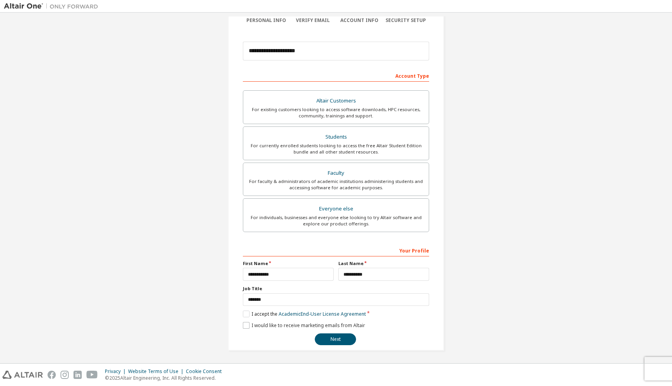 The width and height of the screenshot is (672, 386). I want to click on label: I would like to receive marketing emails from Altair, so click(304, 325).